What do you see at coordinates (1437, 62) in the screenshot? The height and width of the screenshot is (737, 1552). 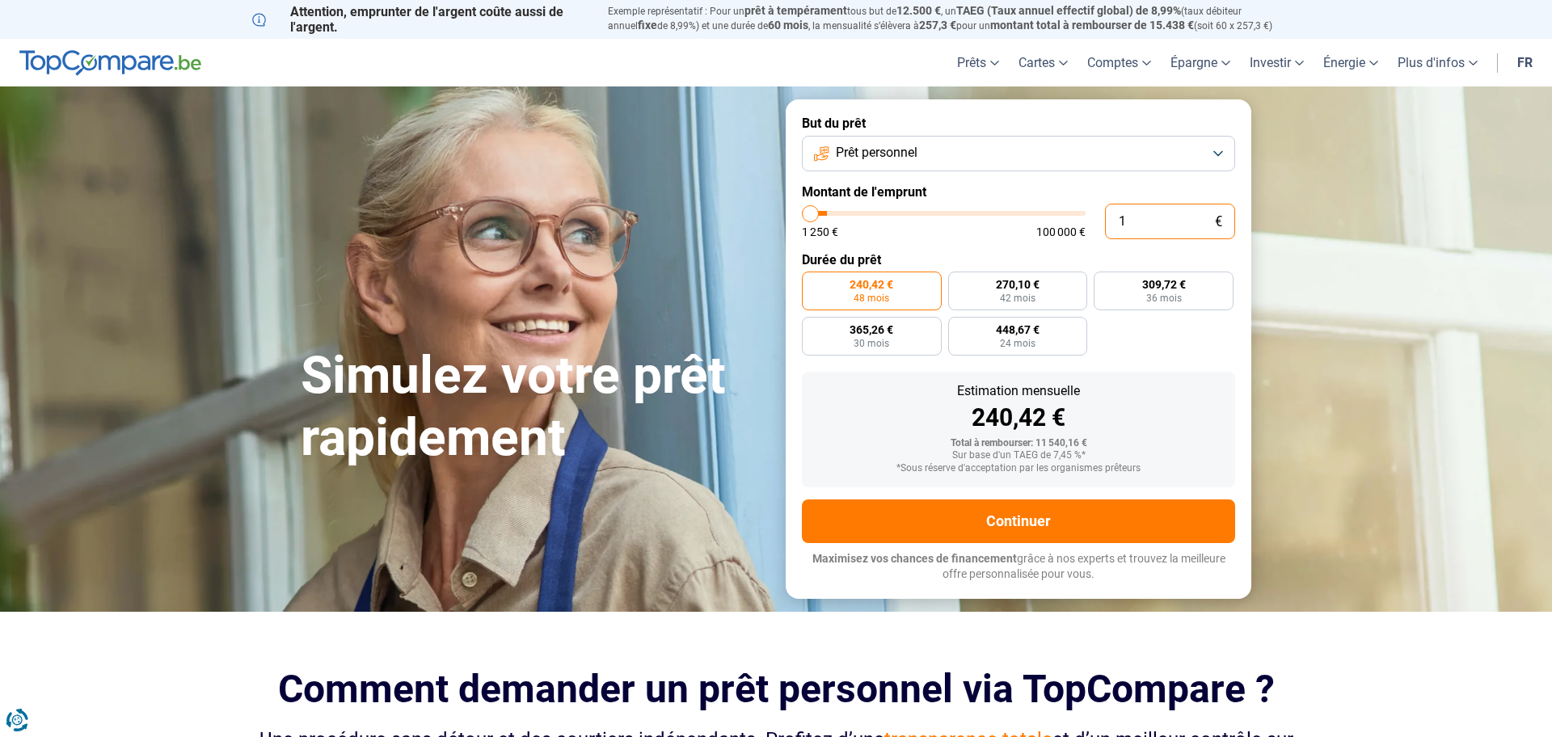 I see `a: Plus d'infos` at bounding box center [1437, 62].